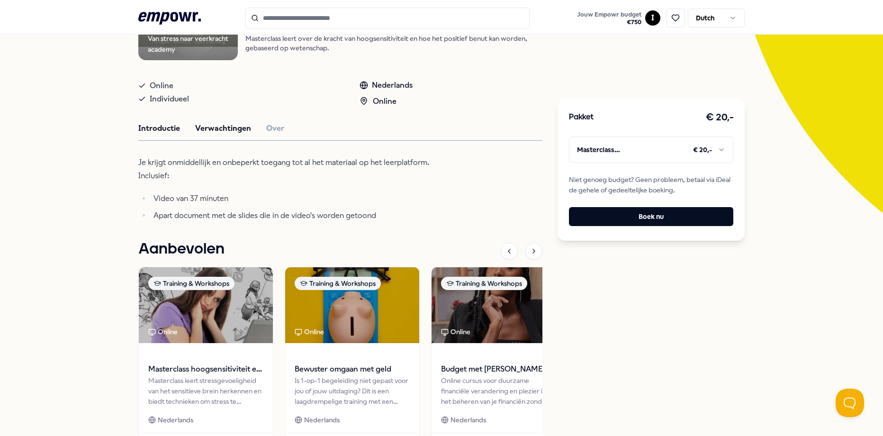  I want to click on button: Over, so click(275, 128).